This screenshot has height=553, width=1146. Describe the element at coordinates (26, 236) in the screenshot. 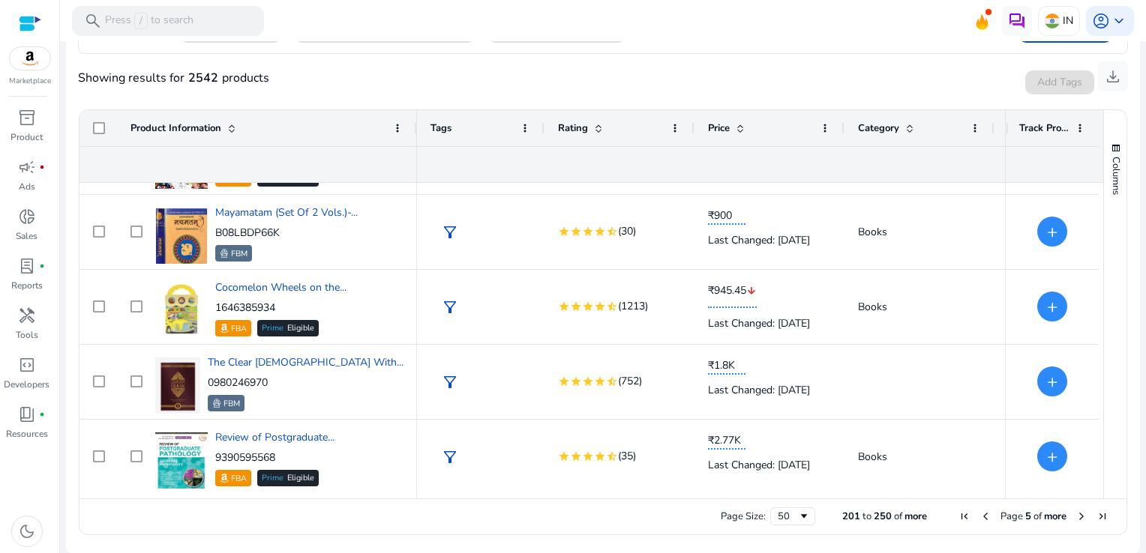

I see `p: Sales` at that location.